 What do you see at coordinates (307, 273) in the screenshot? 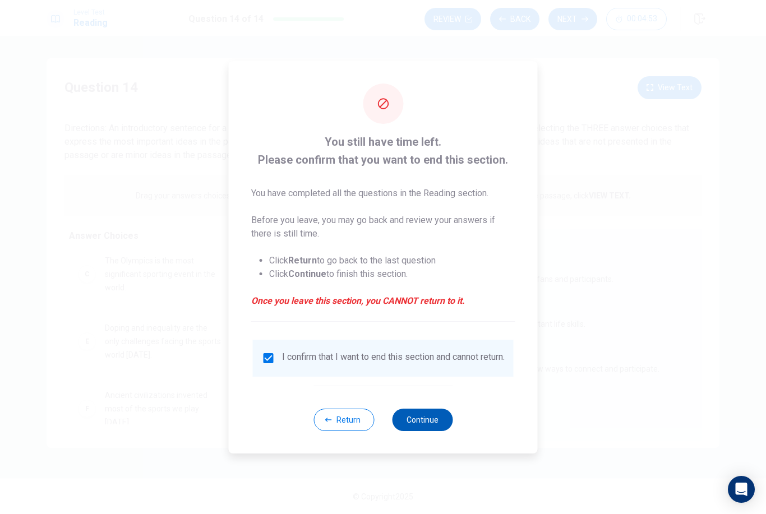
I see `strong: Continue` at bounding box center [307, 273].